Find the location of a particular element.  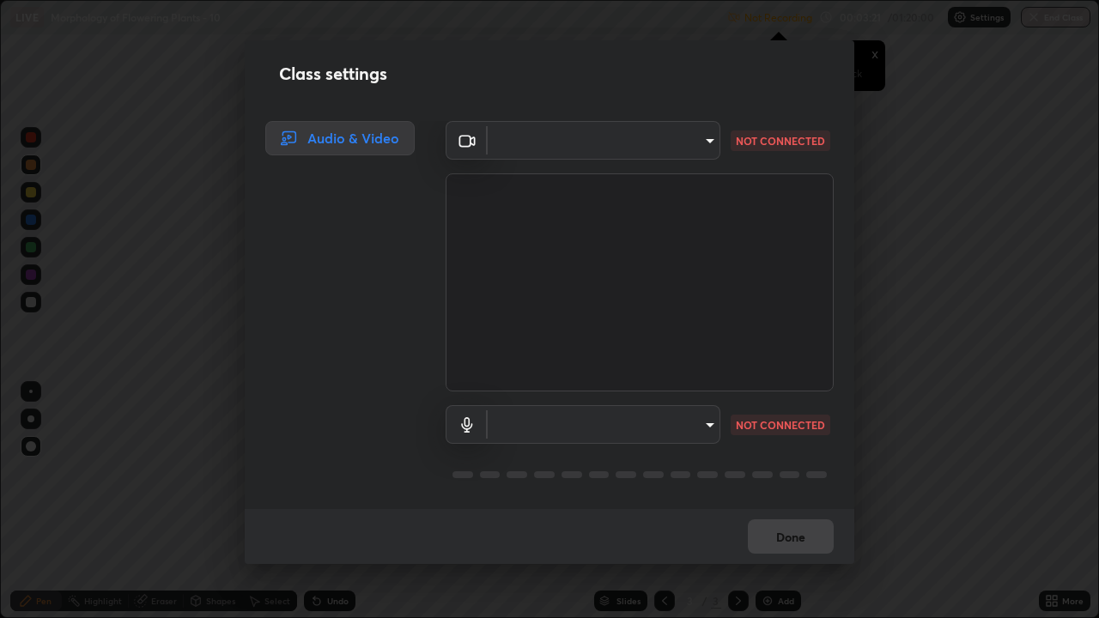

div: Audio & Video is located at coordinates (340, 138).